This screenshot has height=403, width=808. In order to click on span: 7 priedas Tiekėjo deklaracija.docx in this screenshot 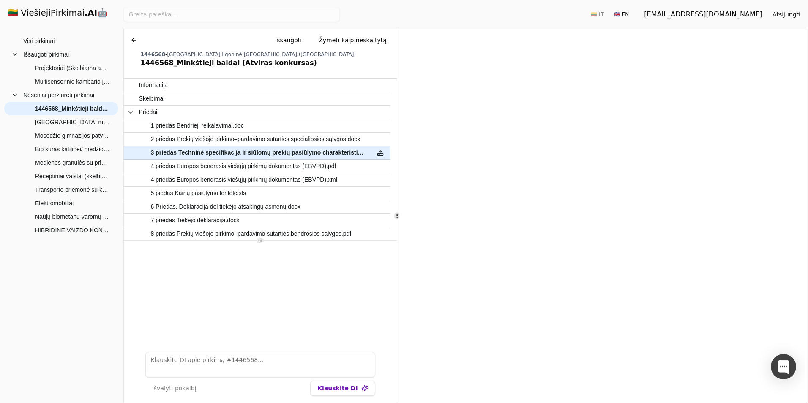, I will do `click(195, 220)`.